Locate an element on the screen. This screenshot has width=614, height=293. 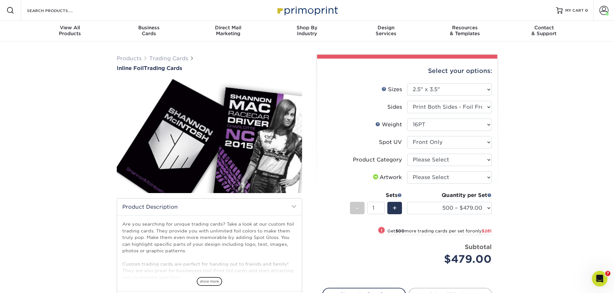
div: & Support is located at coordinates (544, 31).